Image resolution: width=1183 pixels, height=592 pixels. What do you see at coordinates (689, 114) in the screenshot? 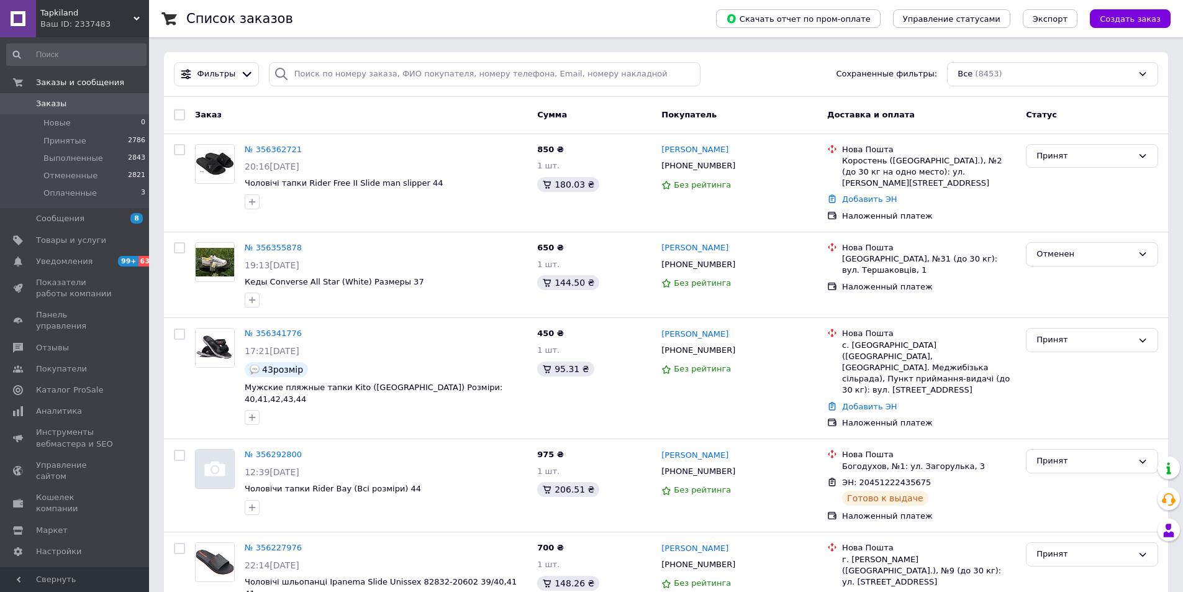
I see `span: Покупатель` at bounding box center [689, 114].